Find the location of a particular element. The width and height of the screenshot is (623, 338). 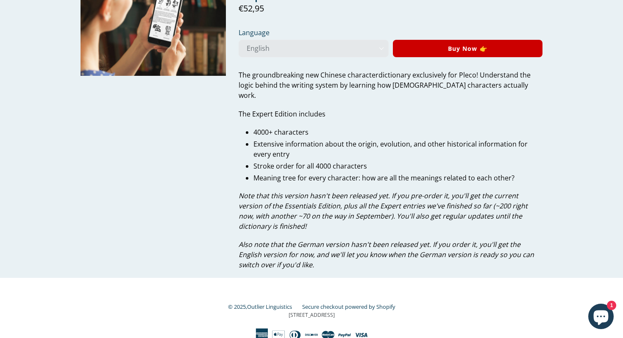

button: Buy Now 👉 is located at coordinates (467, 49).